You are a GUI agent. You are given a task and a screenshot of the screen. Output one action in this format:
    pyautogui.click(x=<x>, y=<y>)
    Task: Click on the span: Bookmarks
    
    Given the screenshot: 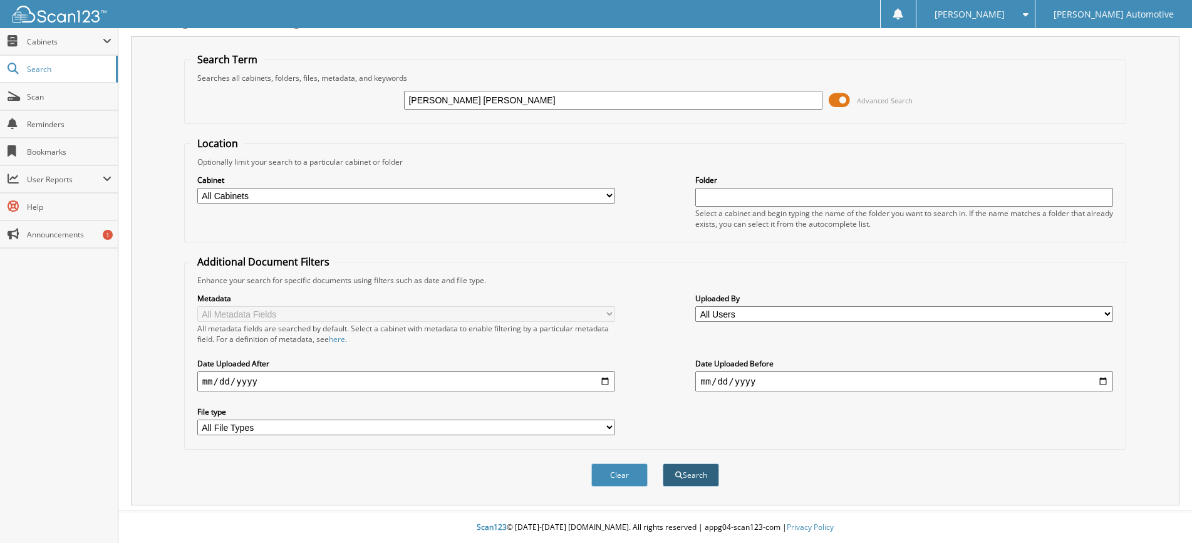 What is the action you would take?
    pyautogui.click(x=69, y=152)
    